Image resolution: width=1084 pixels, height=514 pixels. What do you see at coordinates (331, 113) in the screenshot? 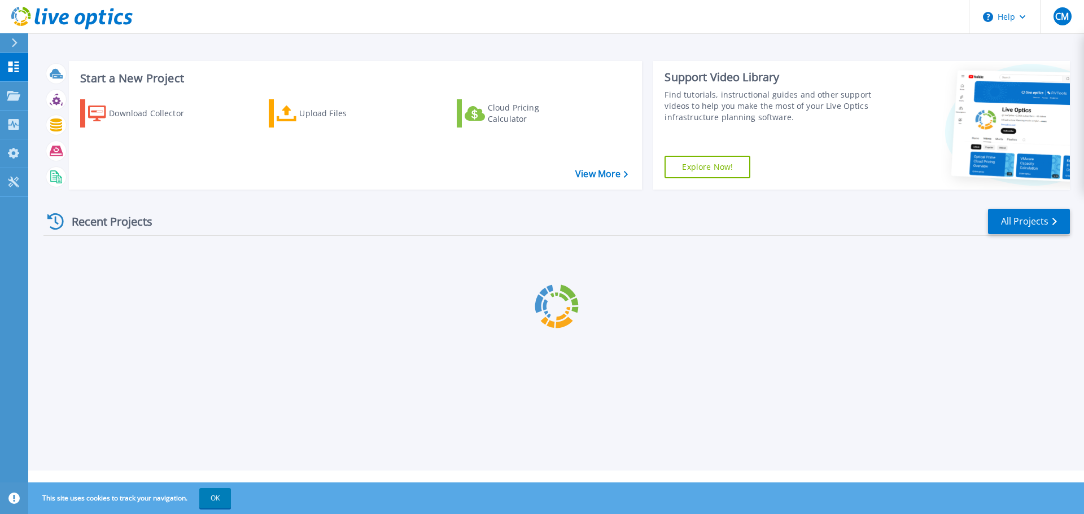
I see `a: Upload Files` at bounding box center [331, 113].